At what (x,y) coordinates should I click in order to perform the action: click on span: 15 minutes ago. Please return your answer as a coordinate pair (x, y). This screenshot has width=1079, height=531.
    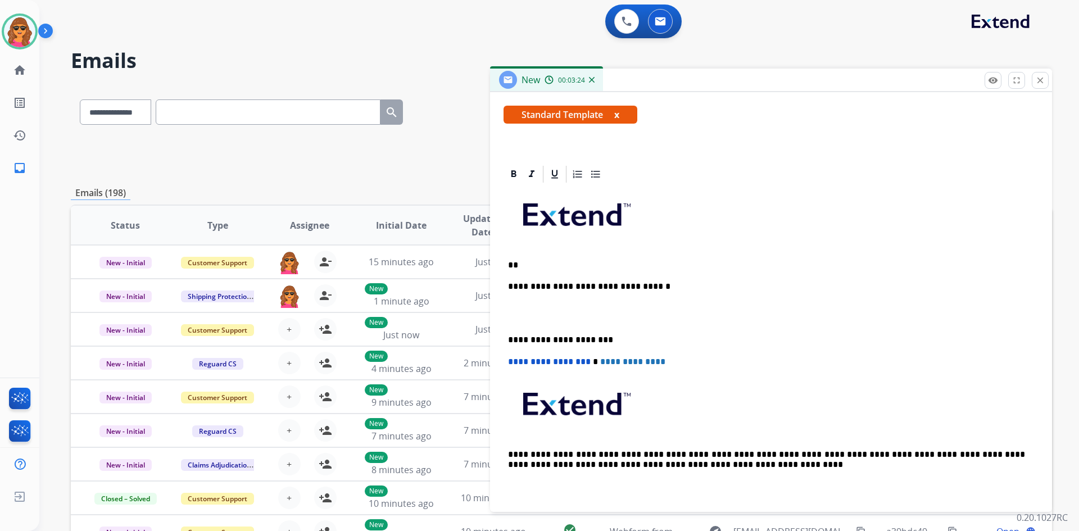
    Looking at the image, I should click on (401, 262).